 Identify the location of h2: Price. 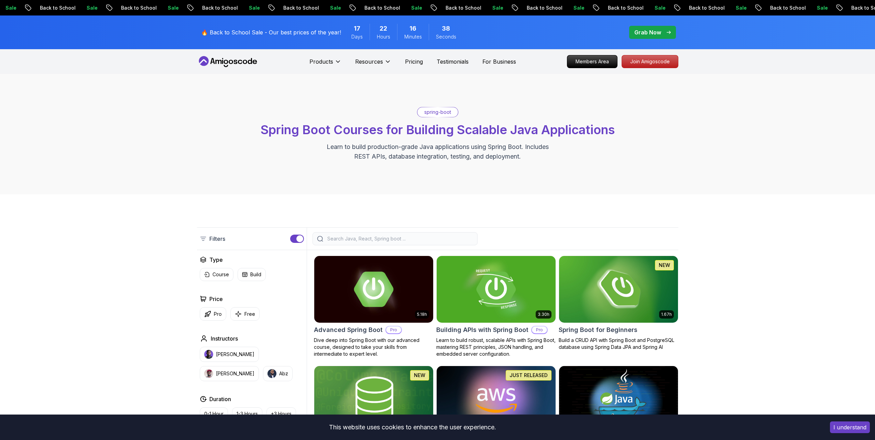
(216, 299).